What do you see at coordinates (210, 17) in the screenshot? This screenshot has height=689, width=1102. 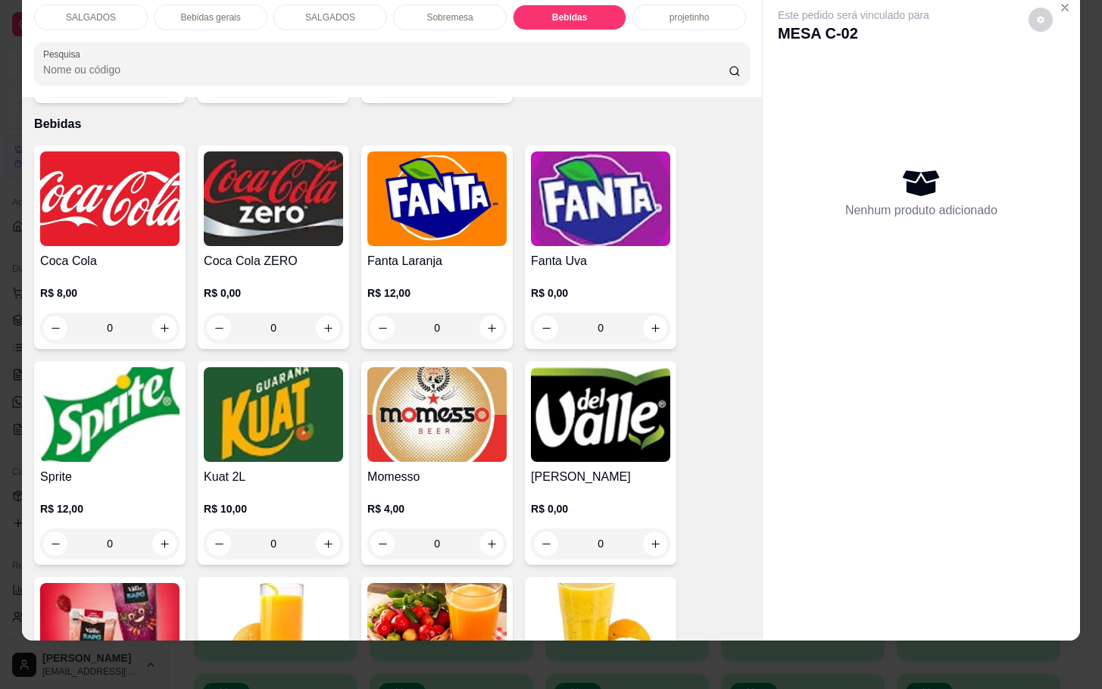 I see `p: Bebidas gerais` at bounding box center [210, 17].